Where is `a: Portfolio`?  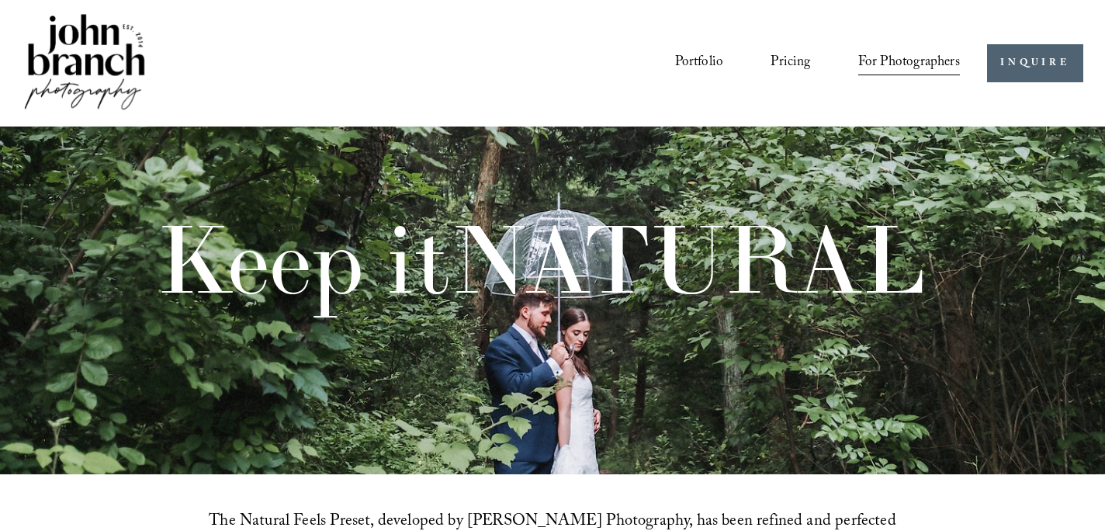 a: Portfolio is located at coordinates (699, 64).